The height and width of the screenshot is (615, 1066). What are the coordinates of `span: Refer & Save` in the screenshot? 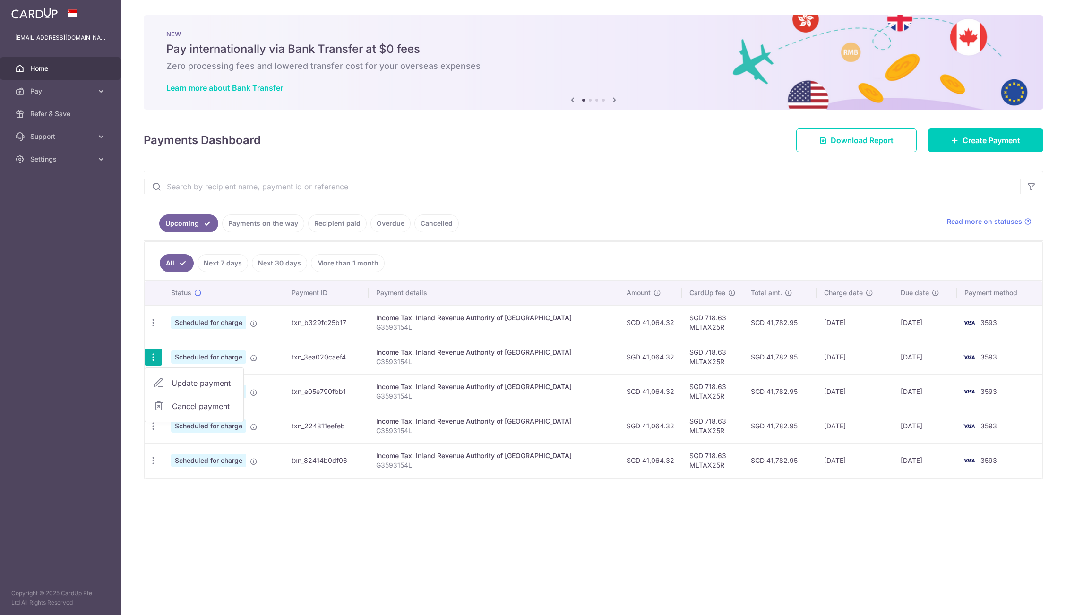 It's located at (61, 114).